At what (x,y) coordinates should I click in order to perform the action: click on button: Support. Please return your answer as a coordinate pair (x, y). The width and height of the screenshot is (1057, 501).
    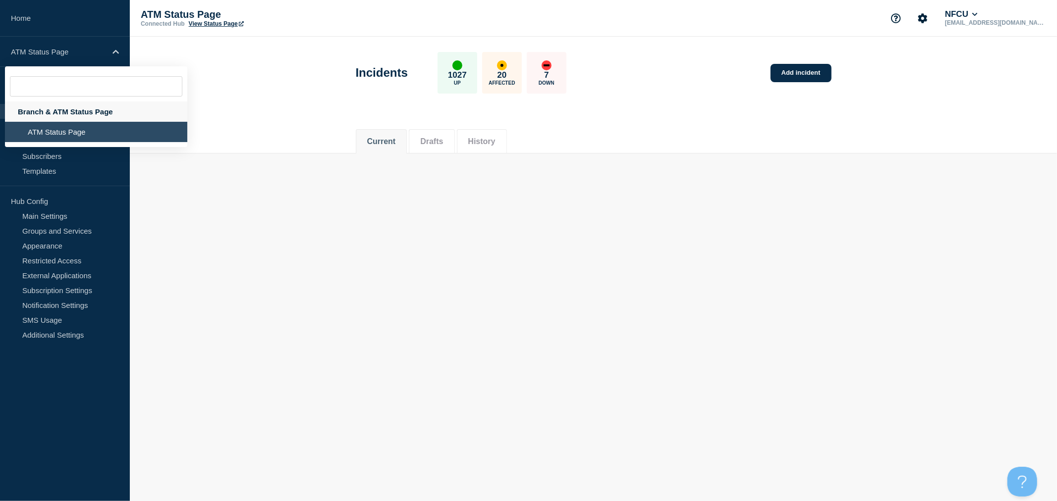
    Looking at the image, I should click on (896, 18).